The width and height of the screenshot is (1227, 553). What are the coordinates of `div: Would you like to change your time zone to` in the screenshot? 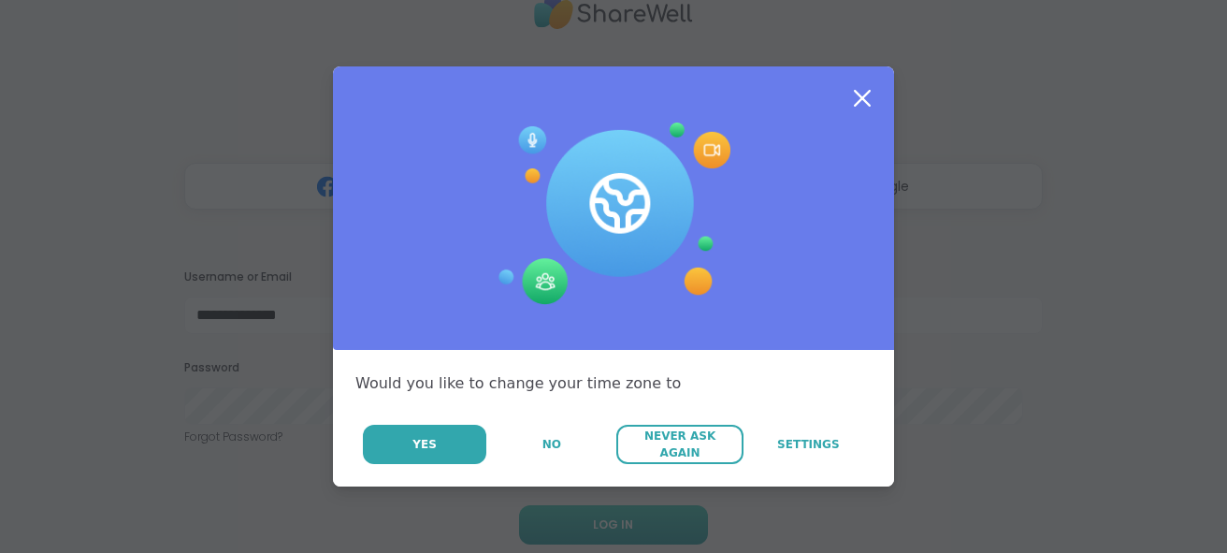 It's located at (614, 383).